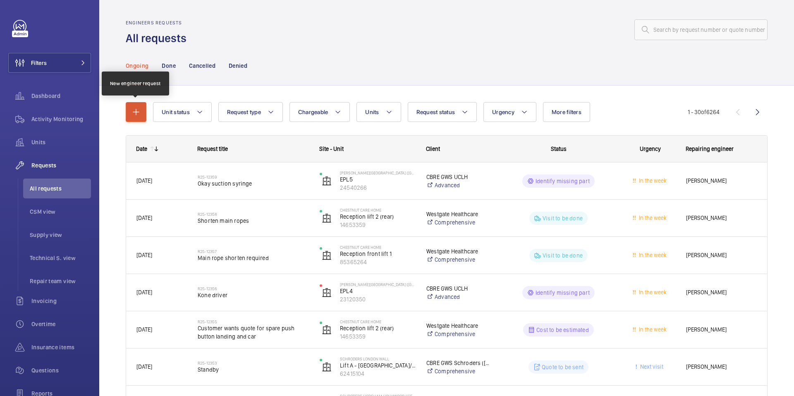 This screenshot has width=794, height=396. What do you see at coordinates (212, 149) in the screenshot?
I see `span: Request title` at bounding box center [212, 149].